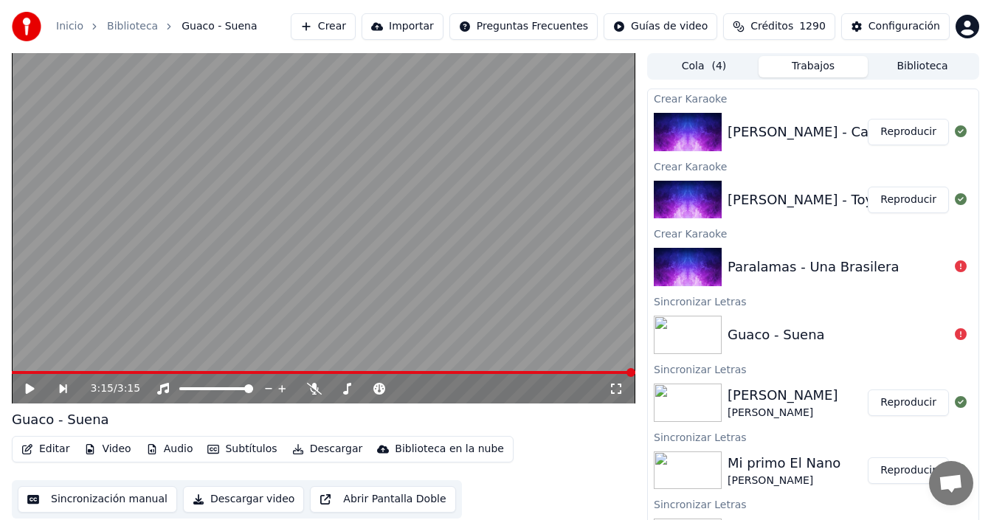 The height and width of the screenshot is (520, 991). Describe the element at coordinates (523, 27) in the screenshot. I see `button: Preguntas Frecuentes` at that location.